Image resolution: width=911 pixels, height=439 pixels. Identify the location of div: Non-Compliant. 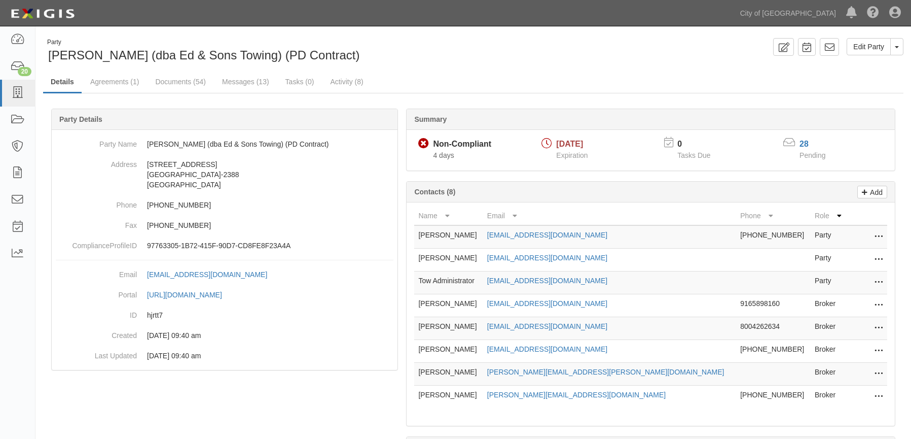
(462, 144).